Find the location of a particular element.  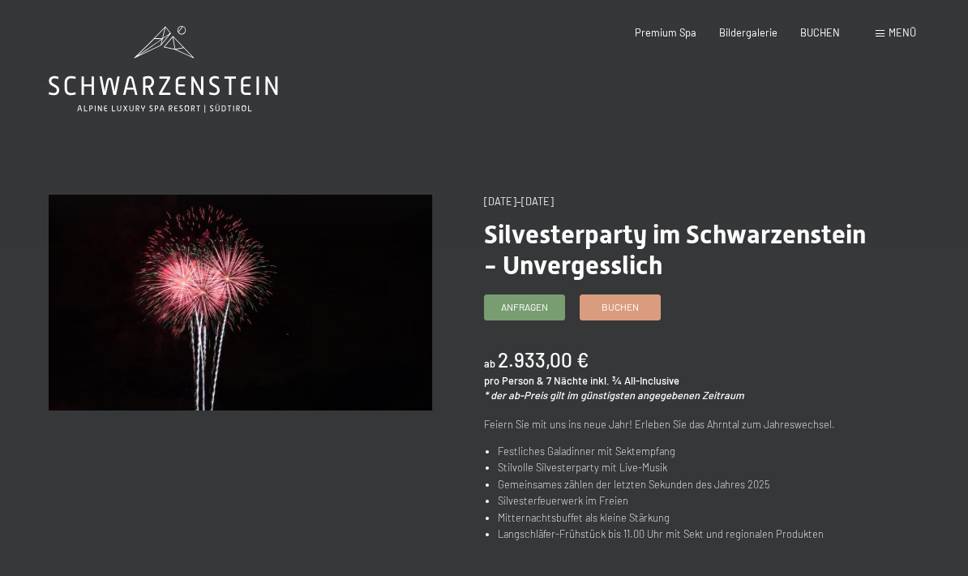

b: 2.933,00 € is located at coordinates (543, 359).